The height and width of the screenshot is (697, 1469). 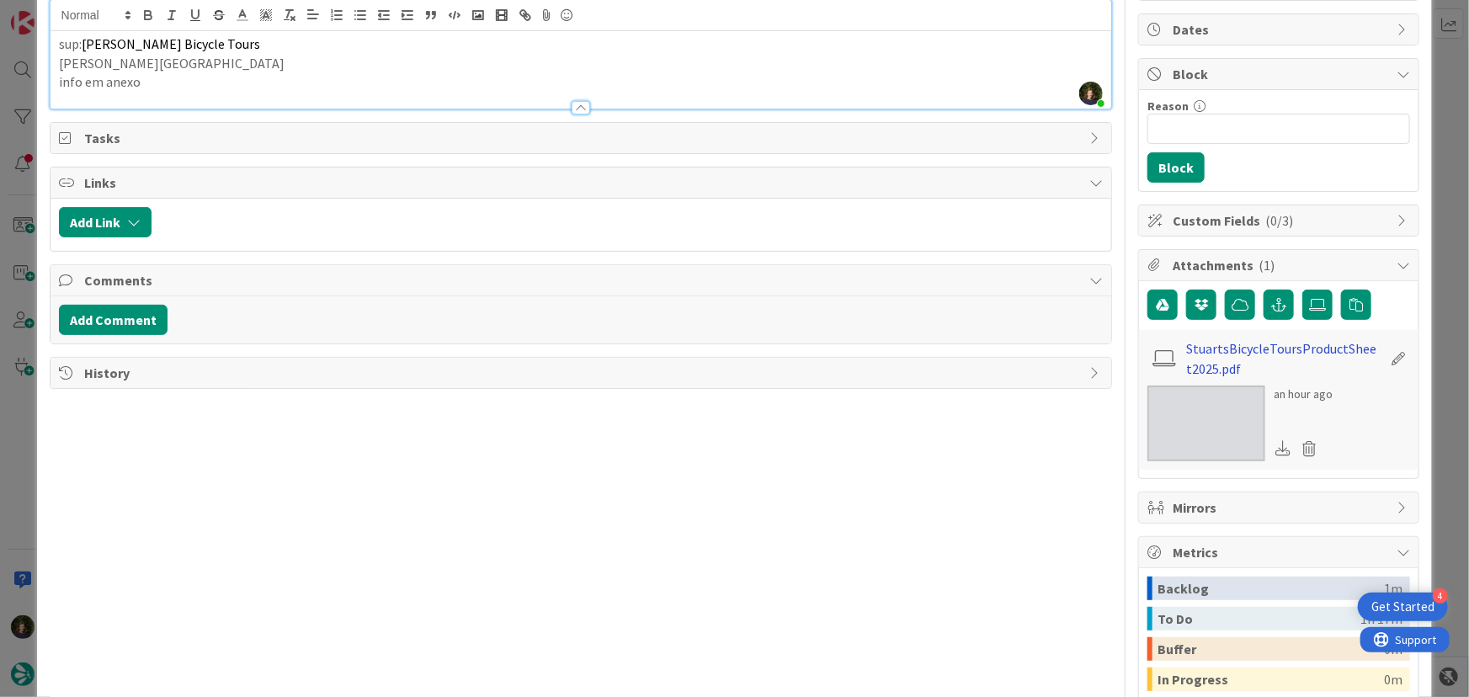 I want to click on span: History, so click(x=582, y=373).